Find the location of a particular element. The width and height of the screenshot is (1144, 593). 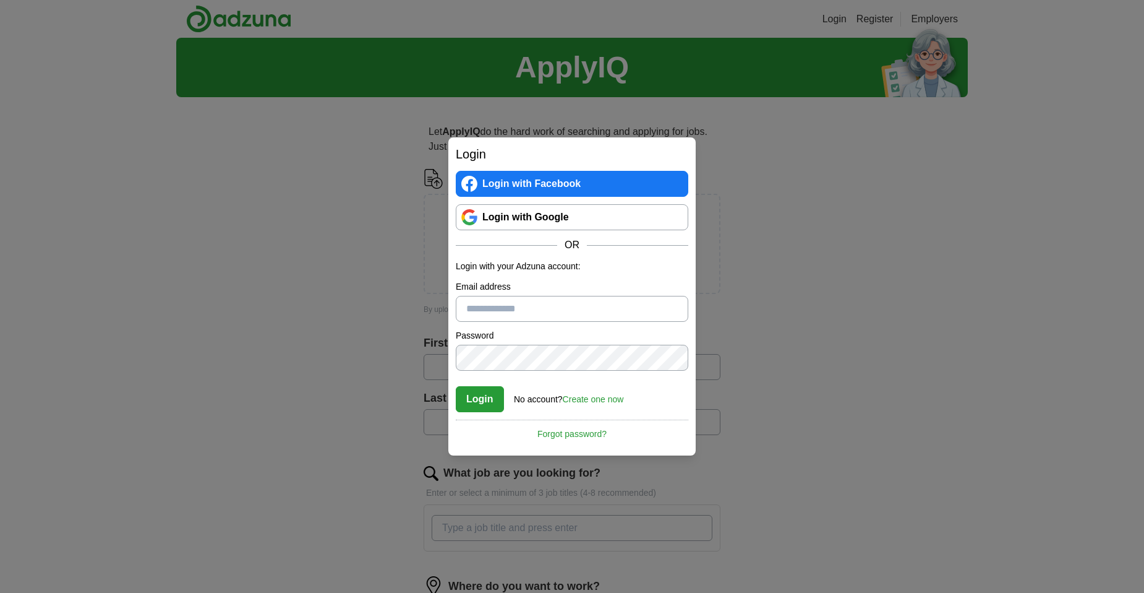

span: OR is located at coordinates (572, 245).